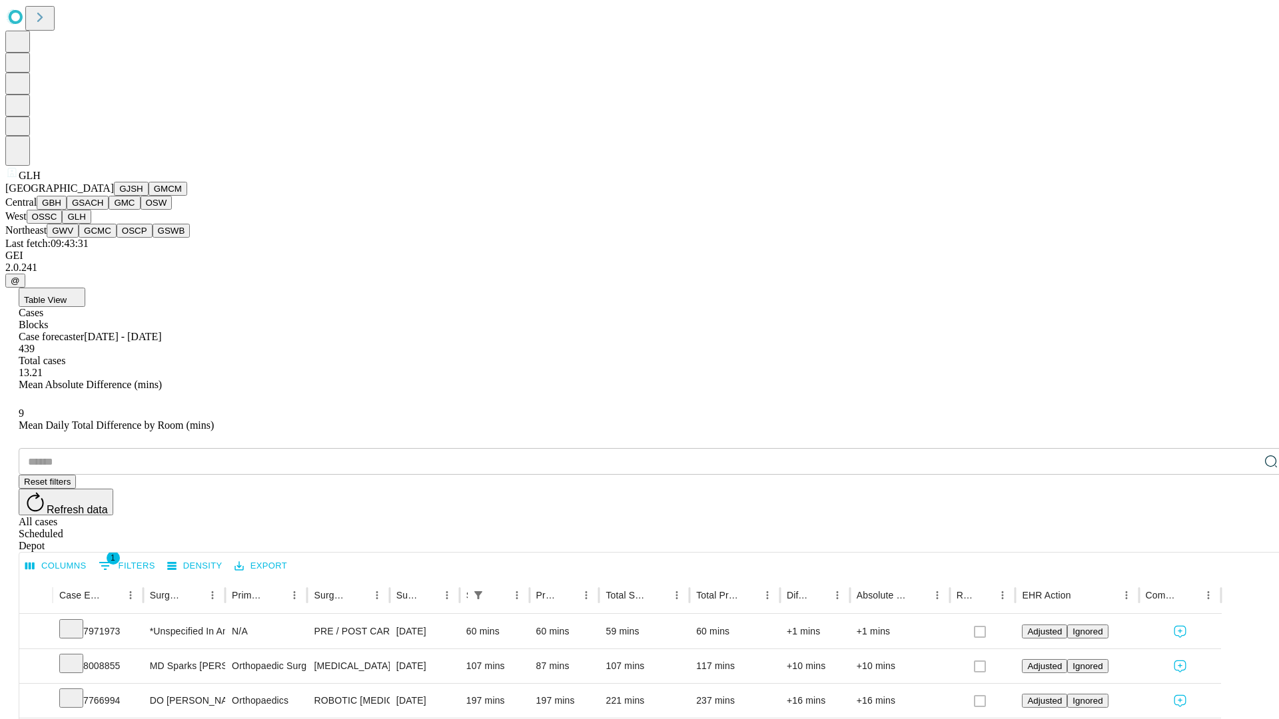  What do you see at coordinates (98, 631) in the screenshot?
I see `div: 7971973` at bounding box center [98, 631].